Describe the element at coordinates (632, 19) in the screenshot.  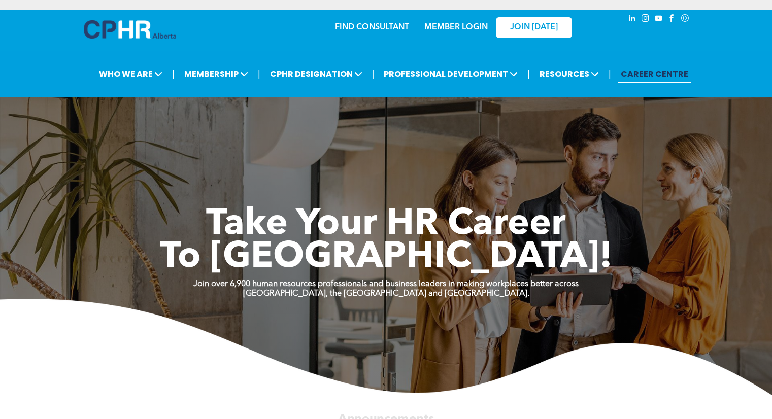
I see `a: linkedin` at that location.